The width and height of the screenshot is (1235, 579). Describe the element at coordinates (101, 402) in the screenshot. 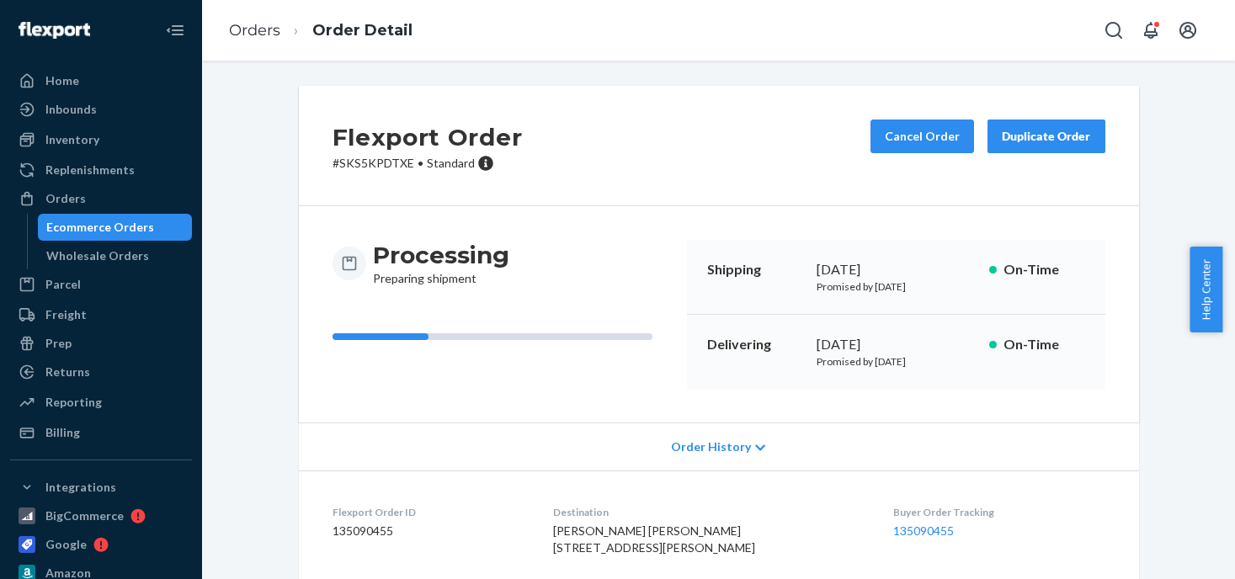

I see `a: Reporting` at that location.